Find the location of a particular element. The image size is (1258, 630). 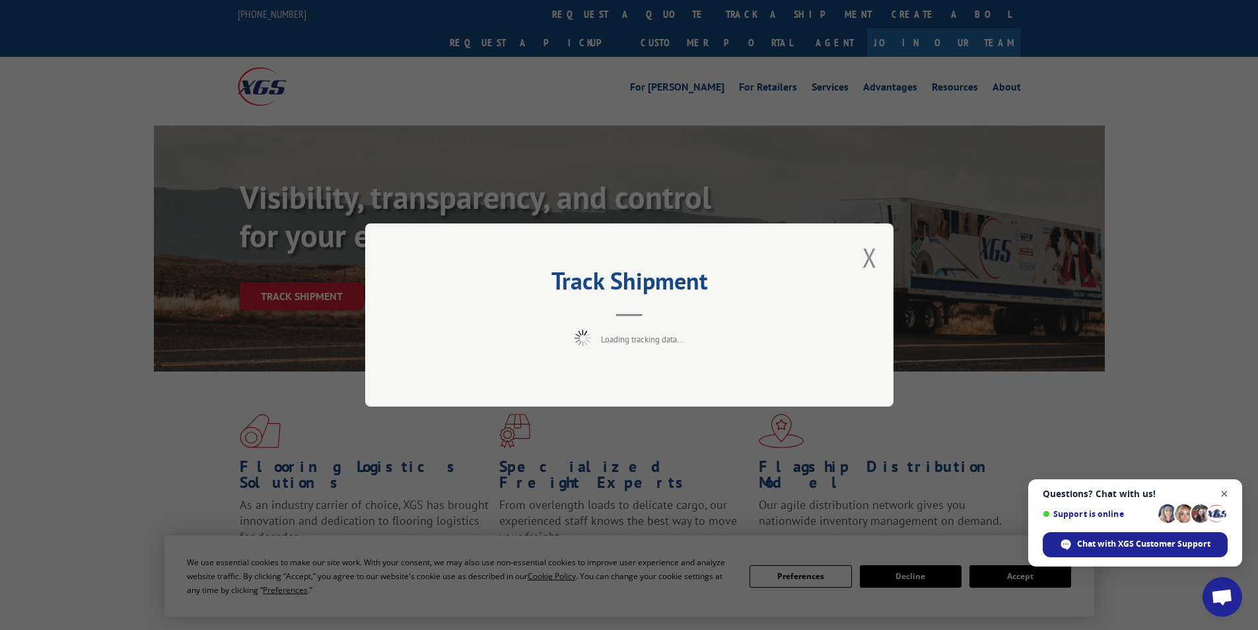

div: Open chat is located at coordinates (1223, 597).